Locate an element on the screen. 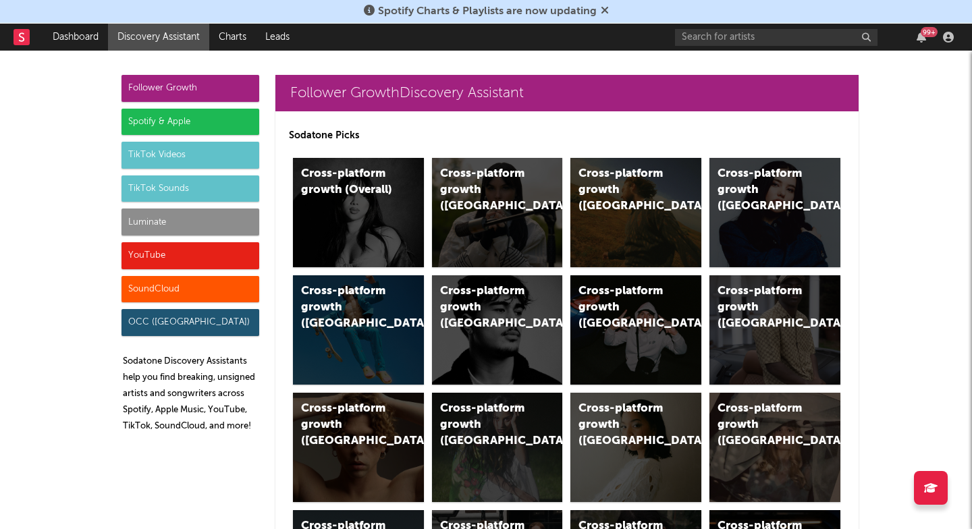  div: Luminate is located at coordinates (190, 222).